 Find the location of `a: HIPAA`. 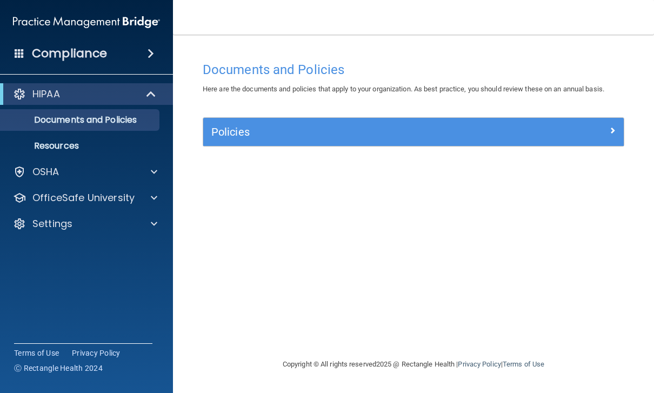

a: HIPAA is located at coordinates (85, 94).